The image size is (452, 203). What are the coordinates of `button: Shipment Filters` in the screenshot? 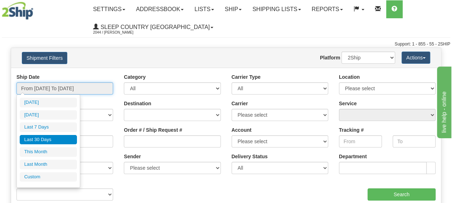 It's located at (44, 58).